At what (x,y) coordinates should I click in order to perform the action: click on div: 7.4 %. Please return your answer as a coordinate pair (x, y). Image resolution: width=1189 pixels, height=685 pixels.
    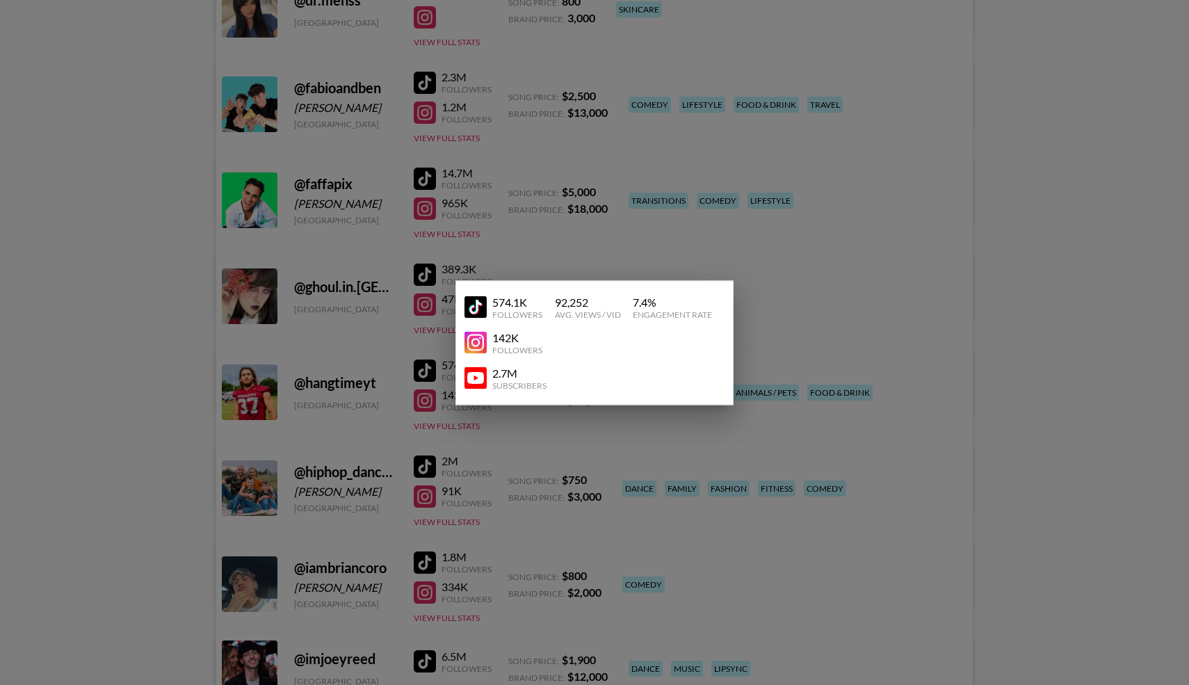
    Looking at the image, I should click on (673, 302).